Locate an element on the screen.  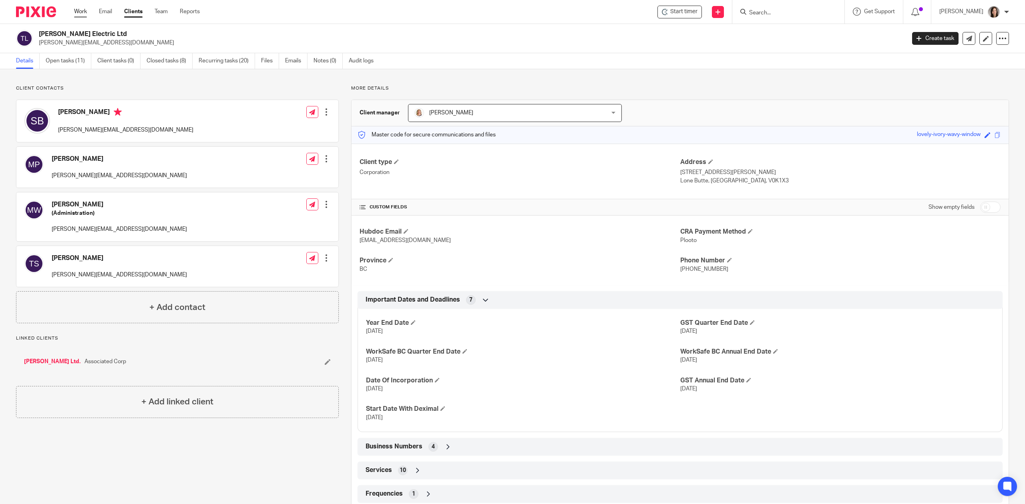
h4: WorkSafe BC Annual End Date is located at coordinates (837, 352).